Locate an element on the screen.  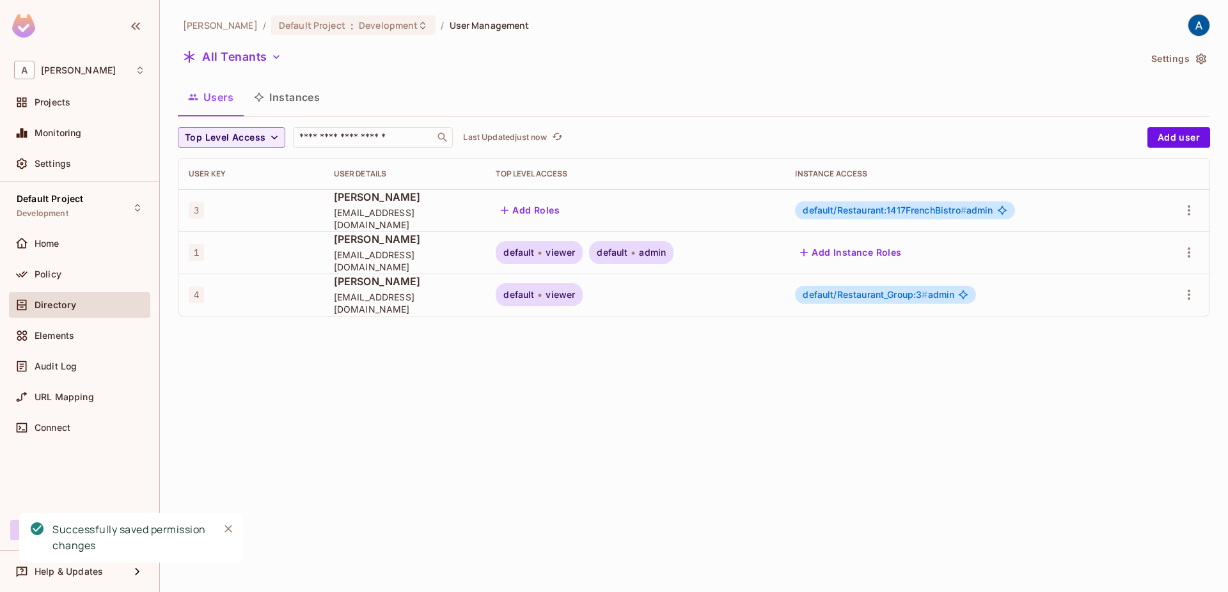
button: Close is located at coordinates (228, 529).